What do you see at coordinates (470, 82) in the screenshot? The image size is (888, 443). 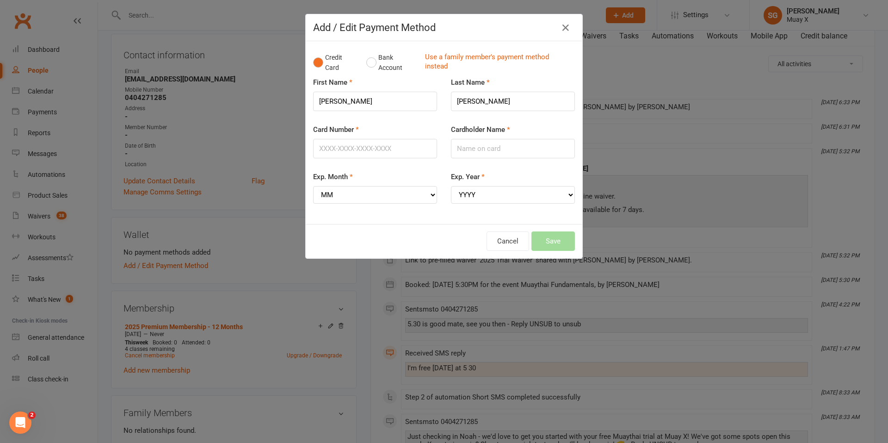 I see `label: Last Name` at bounding box center [470, 82].